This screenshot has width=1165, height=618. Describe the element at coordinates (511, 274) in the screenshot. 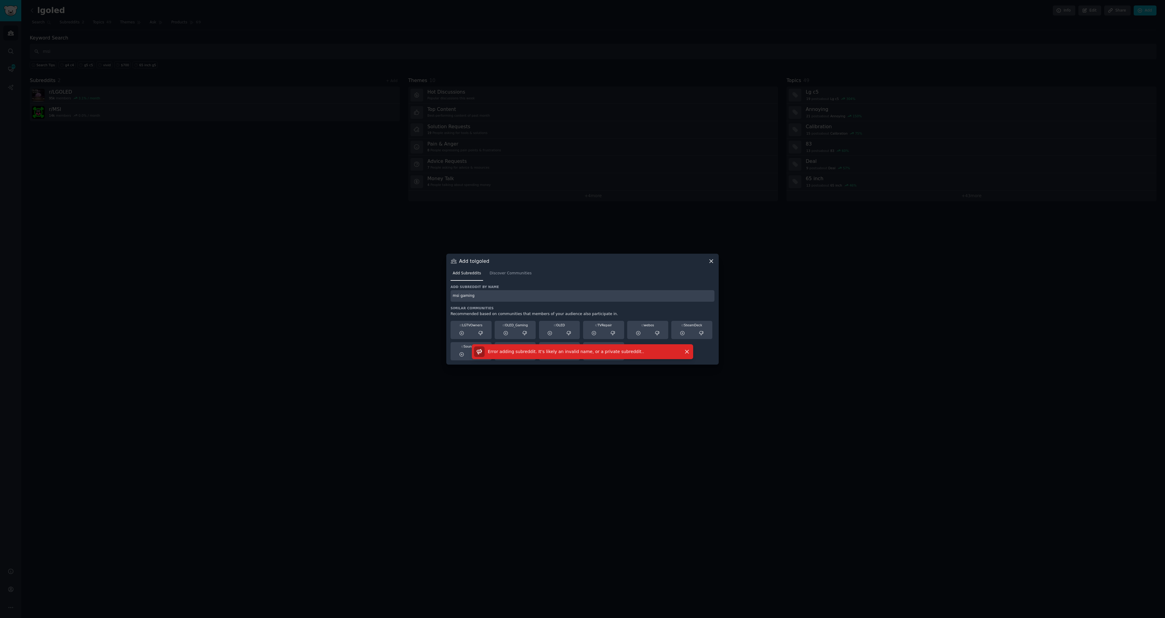

I see `span: Discover Communities` at that location.